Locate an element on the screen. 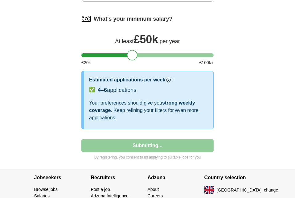 This screenshot has width=295, height=198. button: change is located at coordinates (271, 190).